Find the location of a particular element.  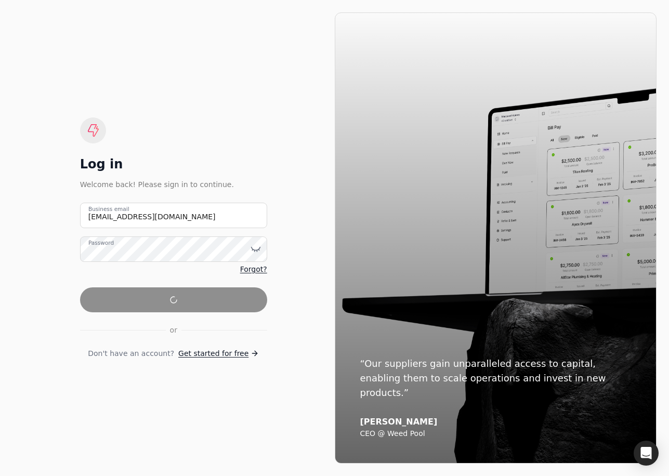

div: “Our suppliers gain unparalleled access to capital, enabling them to scale operations and invest ... is located at coordinates (496, 378).